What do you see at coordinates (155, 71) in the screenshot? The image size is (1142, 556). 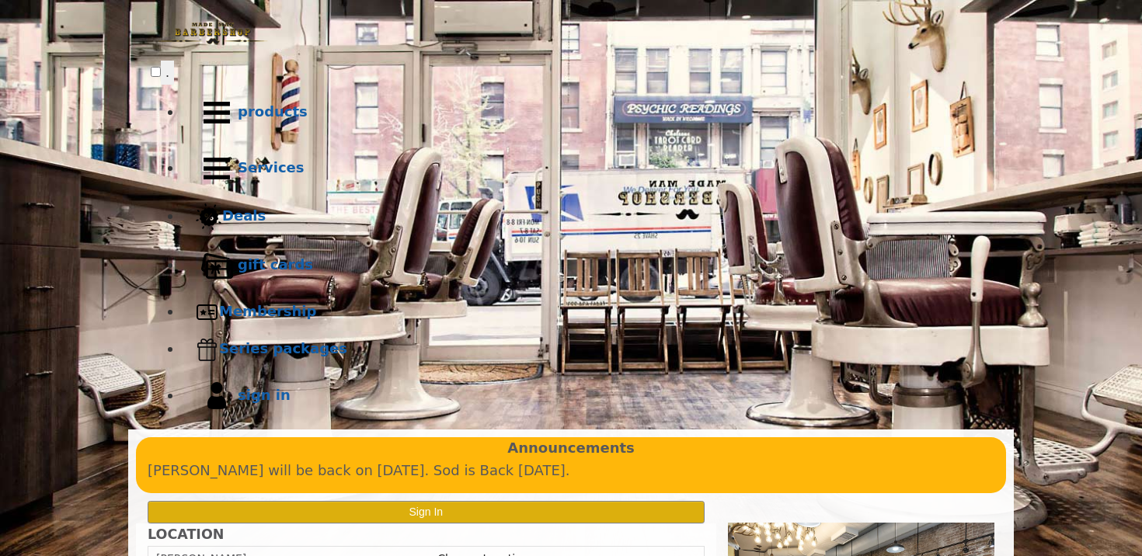 I see `input: menu toggle` at bounding box center [155, 71].